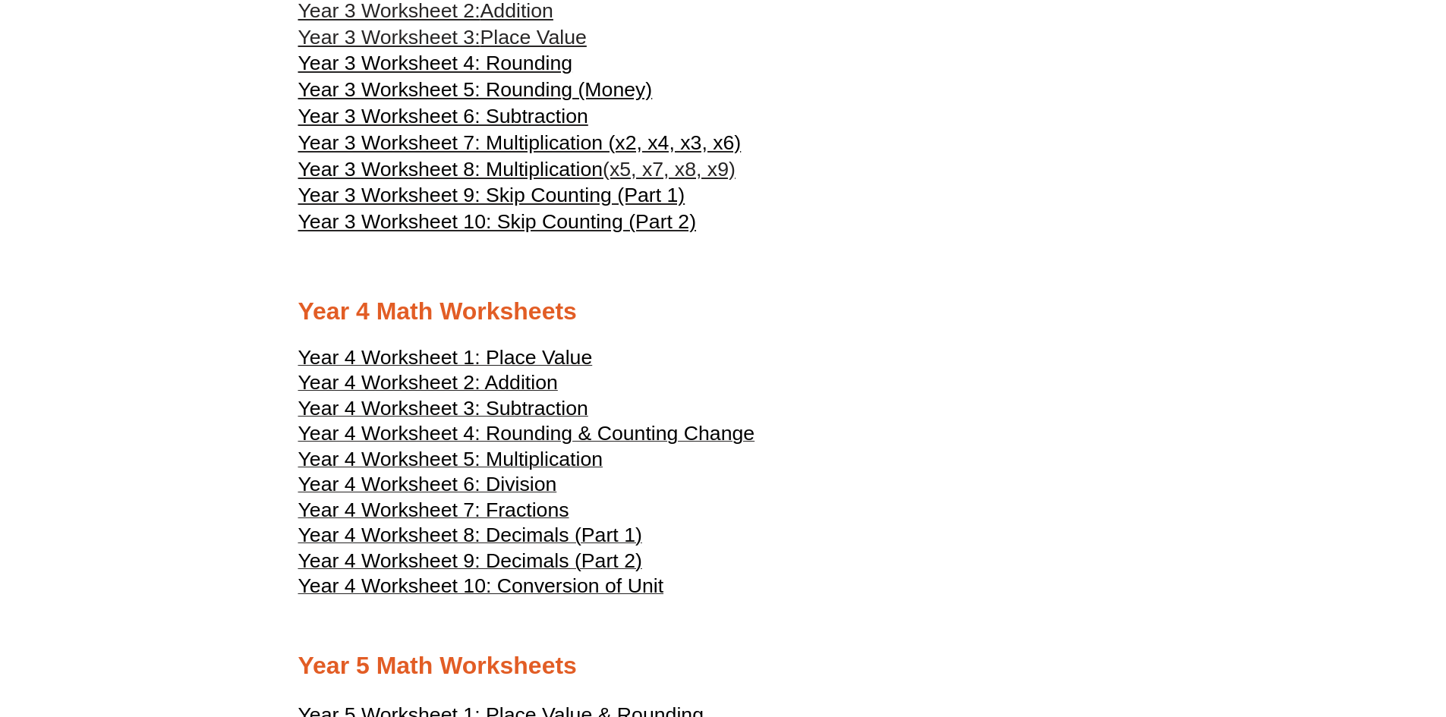 The image size is (1446, 717). Describe the element at coordinates (433, 513) in the screenshot. I see `a: Year 4 Worksheet 7: Fractions` at that location.